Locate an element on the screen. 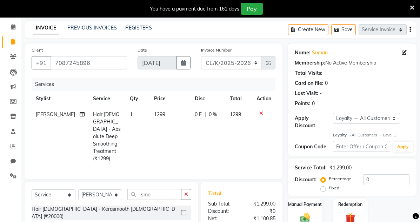  div: Coupon Code is located at coordinates (314, 147).